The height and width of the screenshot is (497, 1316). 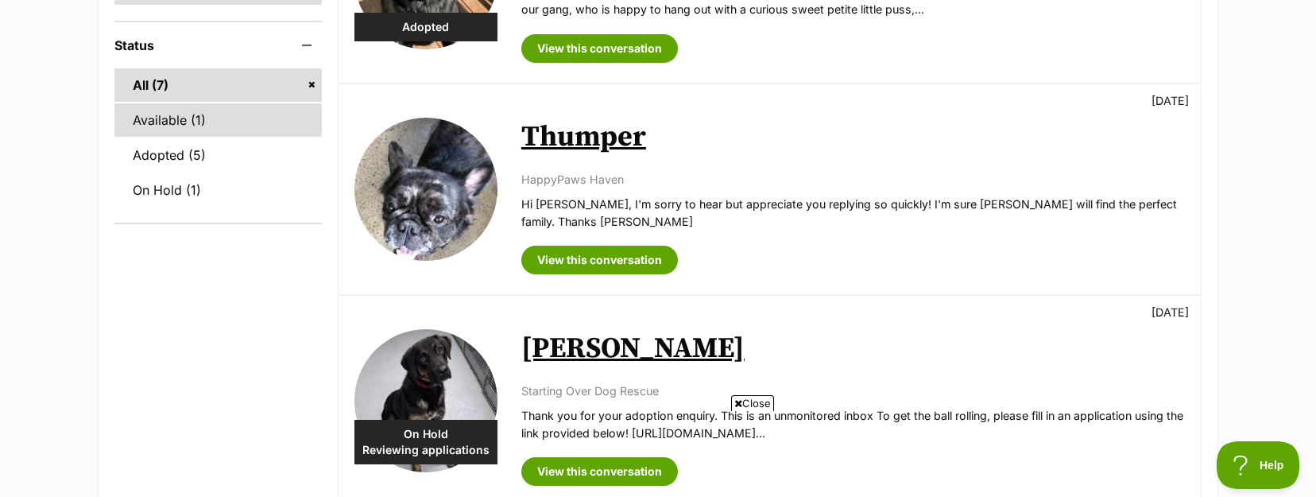 I want to click on a: Adopted (5), so click(x=218, y=155).